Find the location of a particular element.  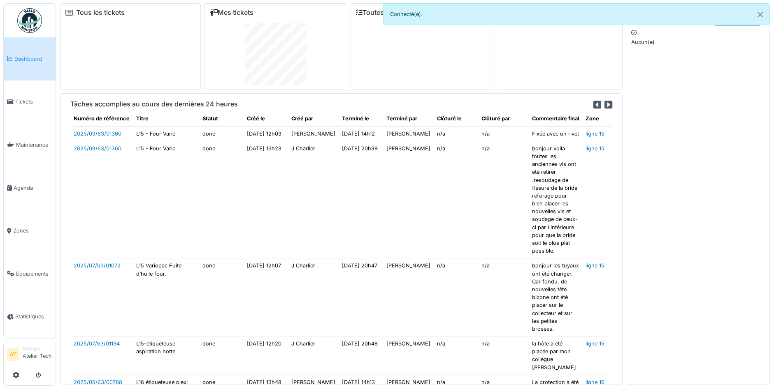

a: AT ManagerAtelier Tech is located at coordinates (30, 356).